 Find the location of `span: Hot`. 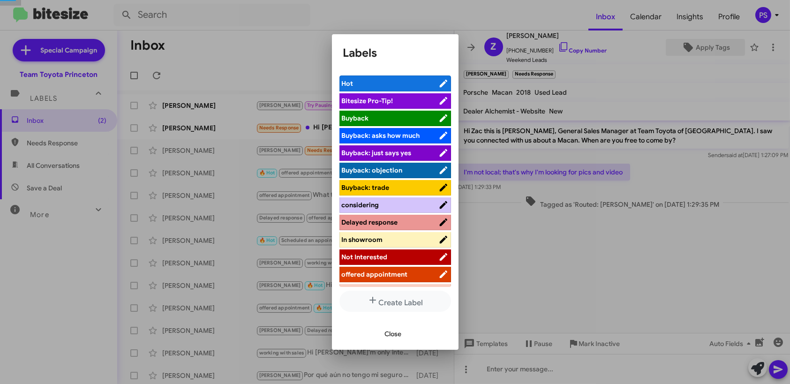

span: Hot is located at coordinates (347, 83).